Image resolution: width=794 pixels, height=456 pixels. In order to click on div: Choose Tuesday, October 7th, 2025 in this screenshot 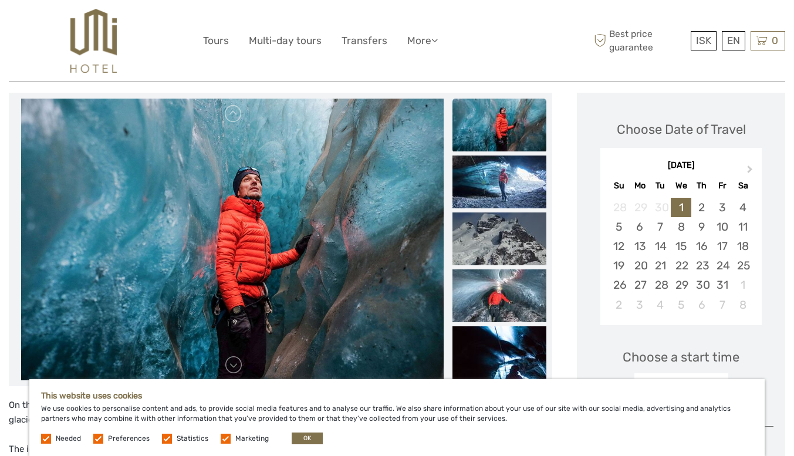, I will do `click(660, 227)`.